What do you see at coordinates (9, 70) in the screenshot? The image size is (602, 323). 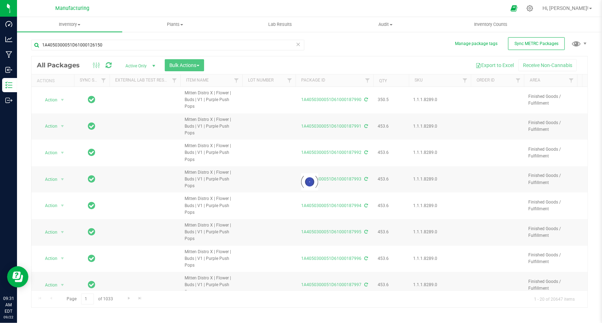 I see `inline-svg: Inbound` at bounding box center [9, 70].